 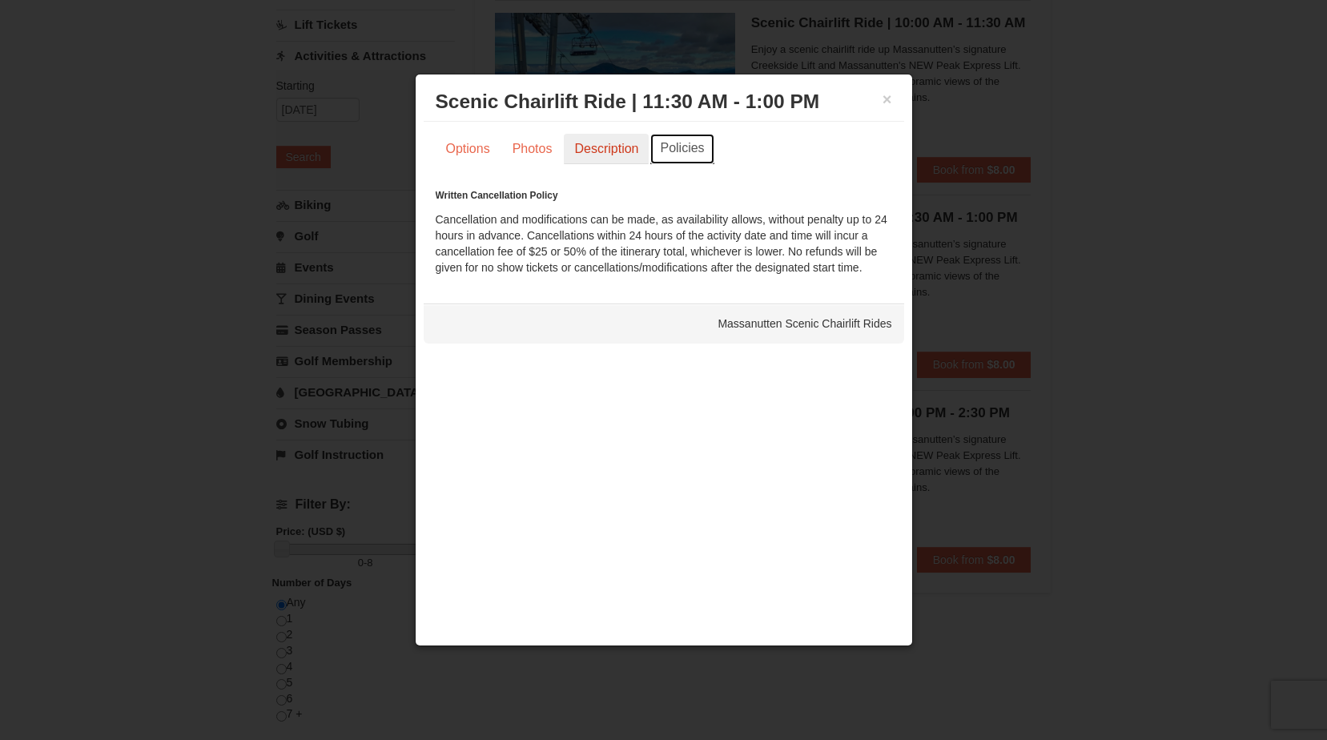 What do you see at coordinates (664, 324) in the screenshot?
I see `div: Massanutten Scenic Chairlift Rides` at bounding box center [664, 324].